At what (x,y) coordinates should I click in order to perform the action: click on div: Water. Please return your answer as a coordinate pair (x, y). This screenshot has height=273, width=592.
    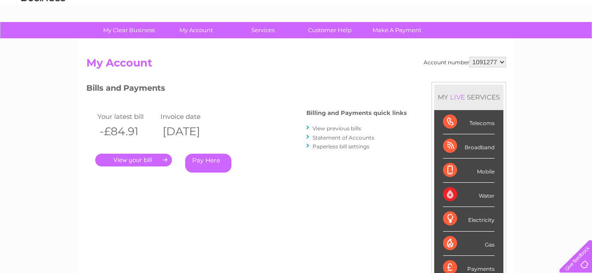
    Looking at the image, I should click on (469, 195).